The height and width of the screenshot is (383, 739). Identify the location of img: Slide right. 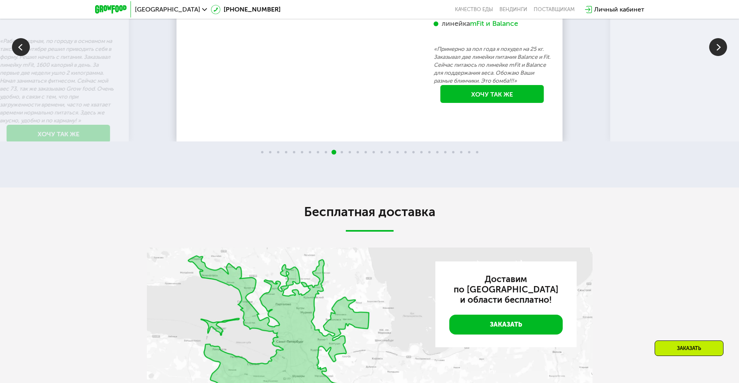
(717, 47).